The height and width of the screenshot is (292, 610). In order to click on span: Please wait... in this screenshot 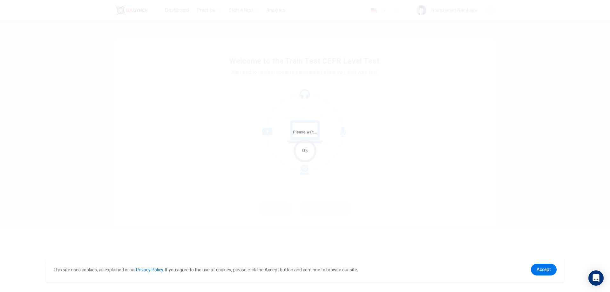, I will do `click(305, 132)`.